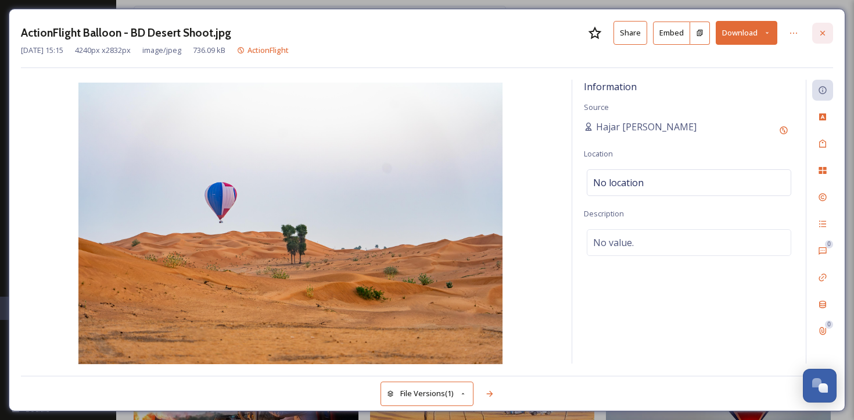  What do you see at coordinates (209, 50) in the screenshot?
I see `span: 736.09 kB` at bounding box center [209, 50].